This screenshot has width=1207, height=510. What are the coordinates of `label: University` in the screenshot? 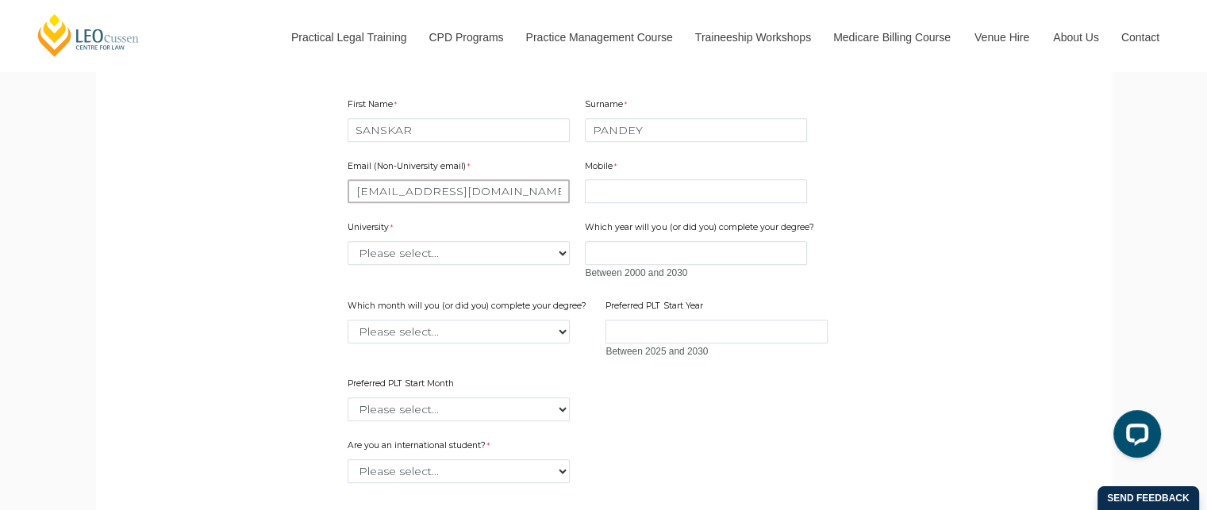 It's located at (372, 229).